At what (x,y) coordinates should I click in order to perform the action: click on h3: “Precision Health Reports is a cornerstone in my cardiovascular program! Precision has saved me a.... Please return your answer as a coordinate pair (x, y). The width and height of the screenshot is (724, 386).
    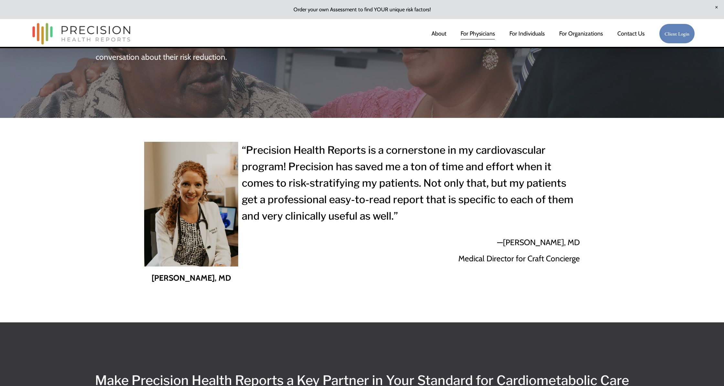
    Looking at the image, I should click on (411, 183).